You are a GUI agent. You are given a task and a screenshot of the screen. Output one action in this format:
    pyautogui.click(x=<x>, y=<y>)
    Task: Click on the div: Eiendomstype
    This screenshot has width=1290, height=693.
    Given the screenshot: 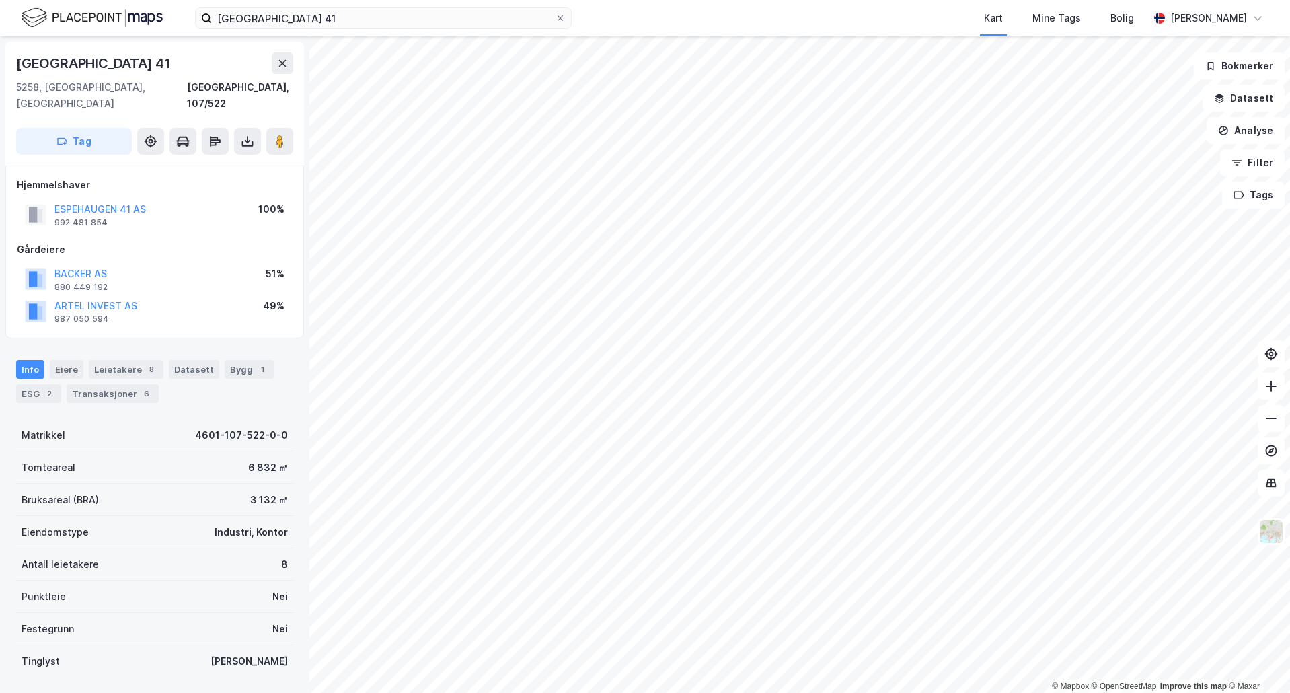 What is the action you would take?
    pyautogui.click(x=55, y=532)
    